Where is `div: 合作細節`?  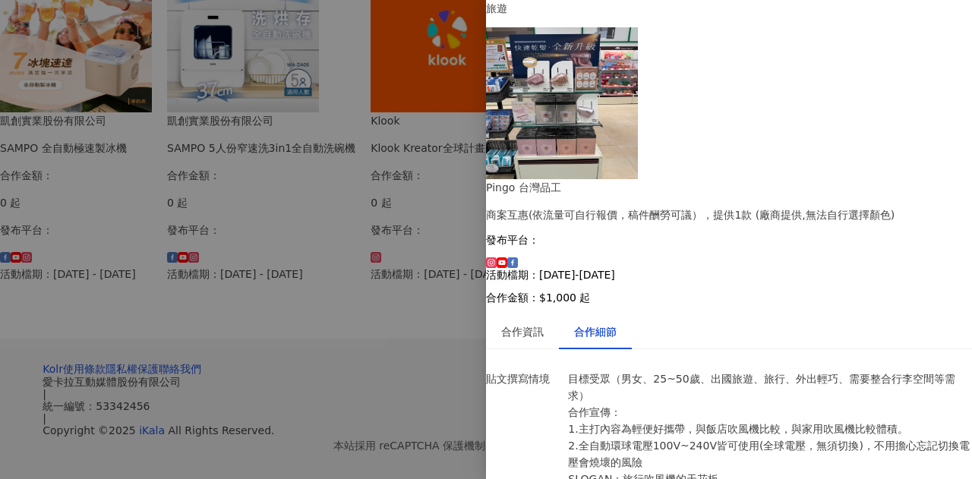 div: 合作細節 is located at coordinates (595, 332).